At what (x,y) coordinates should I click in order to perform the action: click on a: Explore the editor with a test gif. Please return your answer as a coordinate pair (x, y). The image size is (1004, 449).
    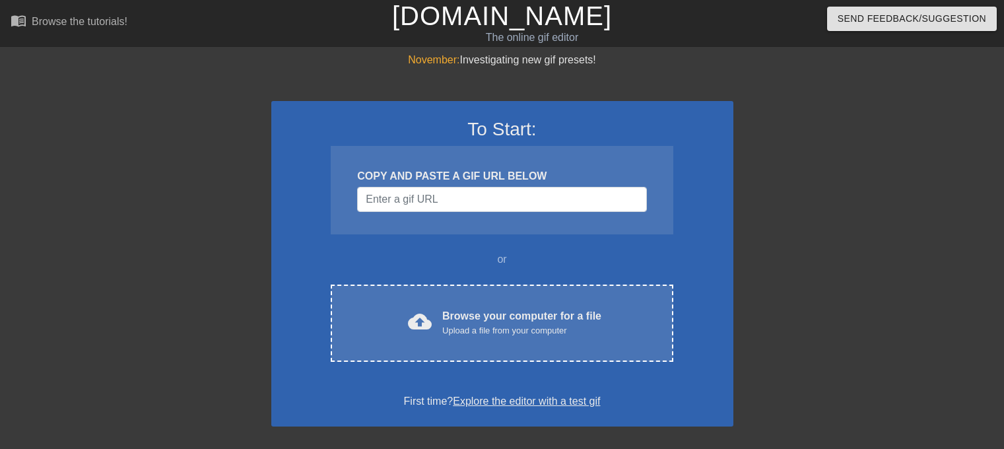
    Looking at the image, I should click on (526, 401).